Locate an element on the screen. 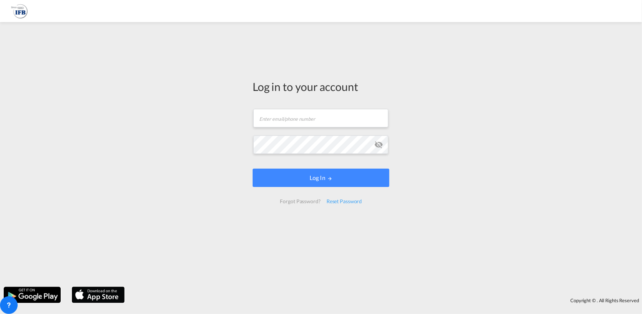  md-icon: icon-eye-off is located at coordinates (379, 144).